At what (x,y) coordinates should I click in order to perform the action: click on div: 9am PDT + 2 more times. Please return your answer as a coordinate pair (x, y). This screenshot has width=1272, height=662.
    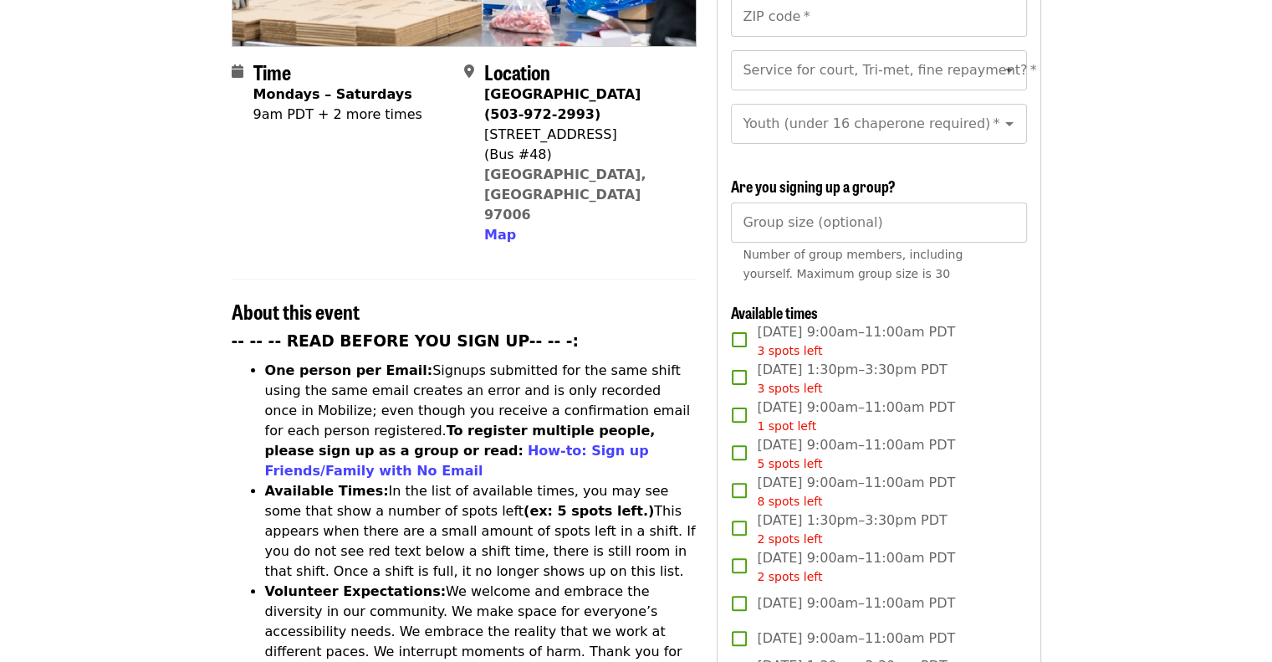
    Looking at the image, I should click on (338, 115).